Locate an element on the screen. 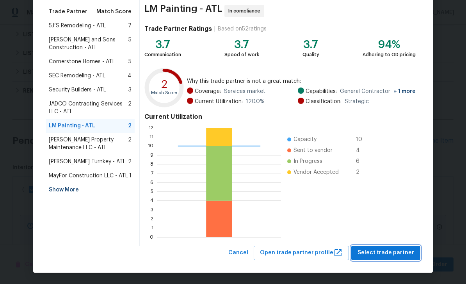  span: Security Builders - ATL is located at coordinates (77, 90).